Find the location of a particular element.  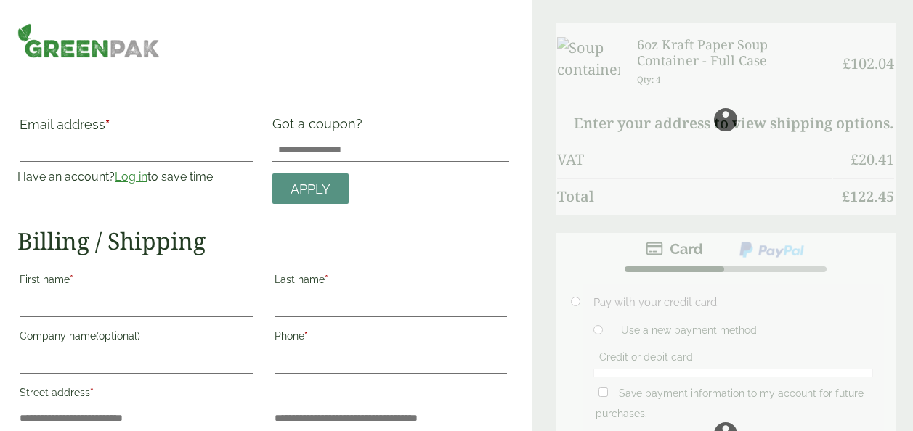

label: Email address is located at coordinates (136, 129).